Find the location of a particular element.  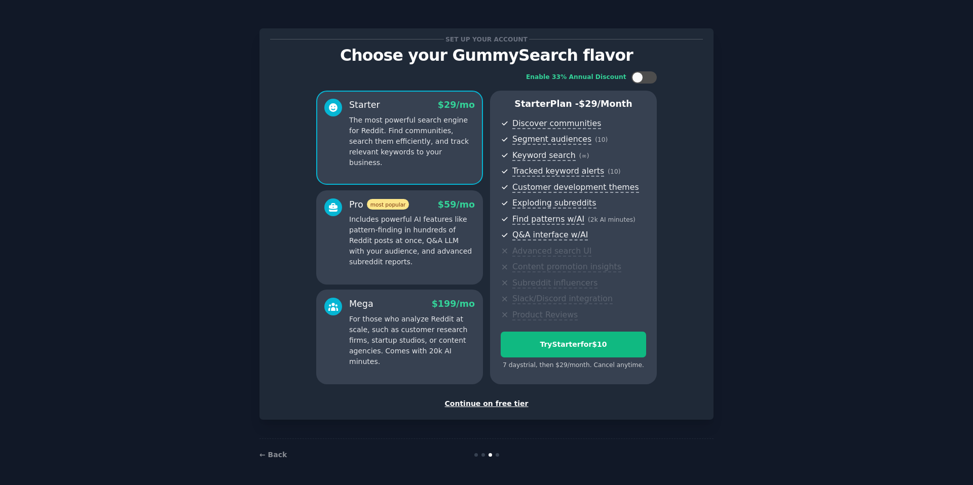

span: Keyword search is located at coordinates (544, 156).